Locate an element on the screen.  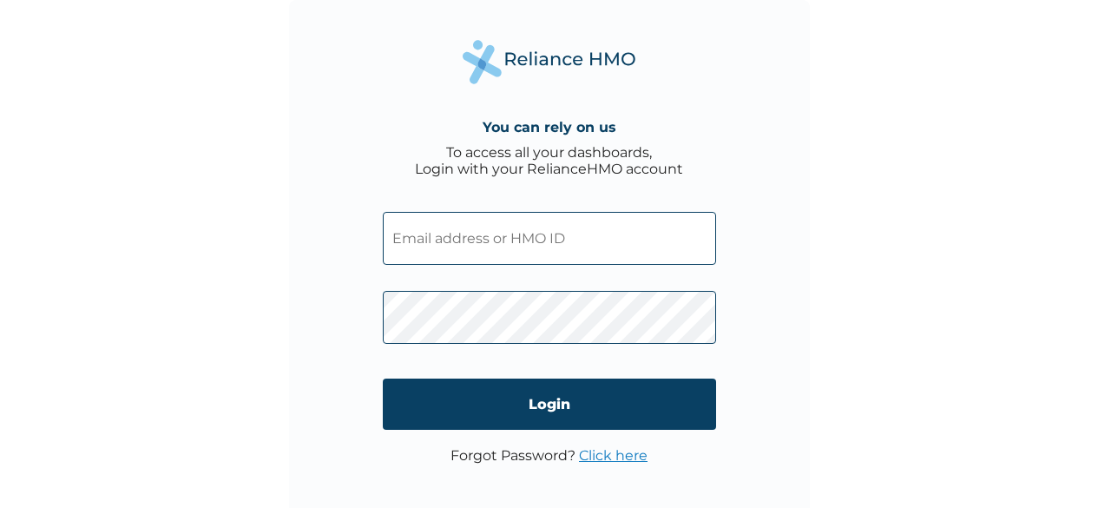
img: Reliance Health's Logo is located at coordinates (550, 62).